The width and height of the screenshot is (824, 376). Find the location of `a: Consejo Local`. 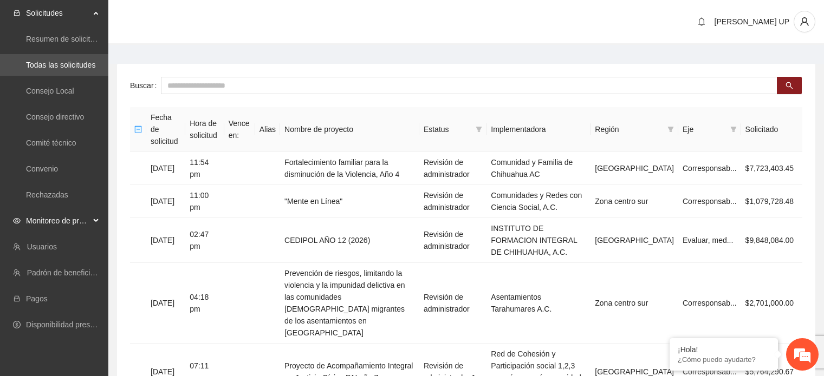

a: Consejo Local is located at coordinates (50, 91).